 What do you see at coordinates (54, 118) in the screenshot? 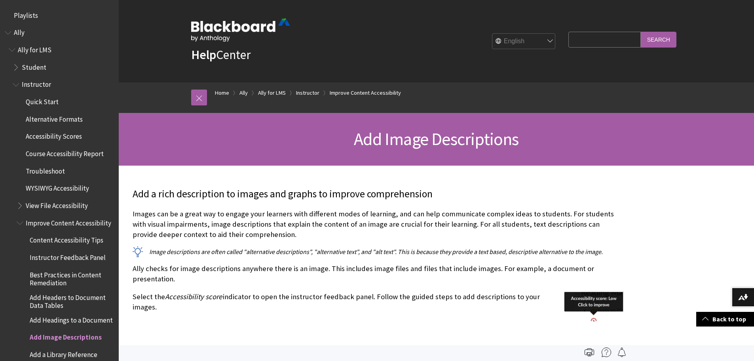
I see `span: Alternative Formats` at bounding box center [54, 118].